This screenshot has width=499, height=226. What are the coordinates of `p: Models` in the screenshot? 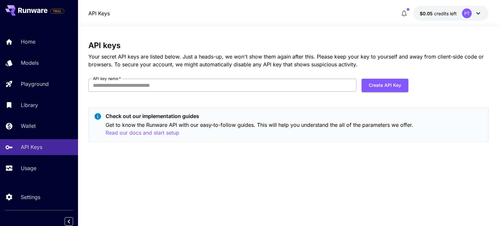 It's located at (30, 63).